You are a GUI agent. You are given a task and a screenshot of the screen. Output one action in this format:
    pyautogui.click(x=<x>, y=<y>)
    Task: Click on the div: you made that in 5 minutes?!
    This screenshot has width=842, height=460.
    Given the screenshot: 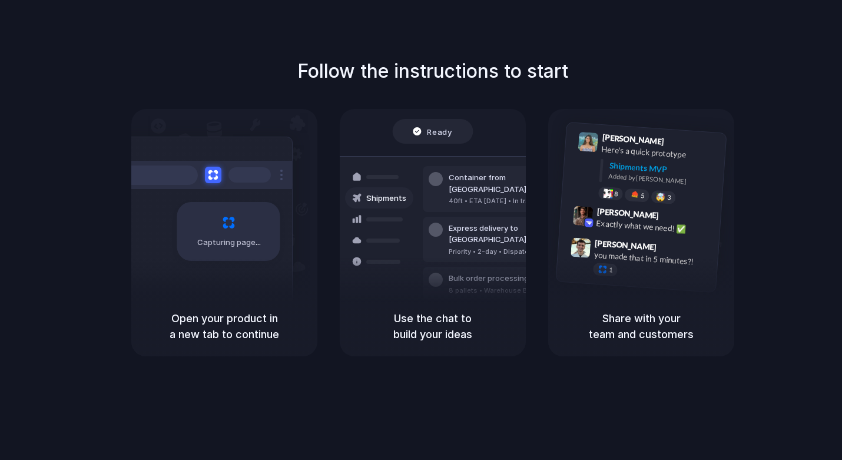 What is the action you would take?
    pyautogui.click(x=652, y=259)
    